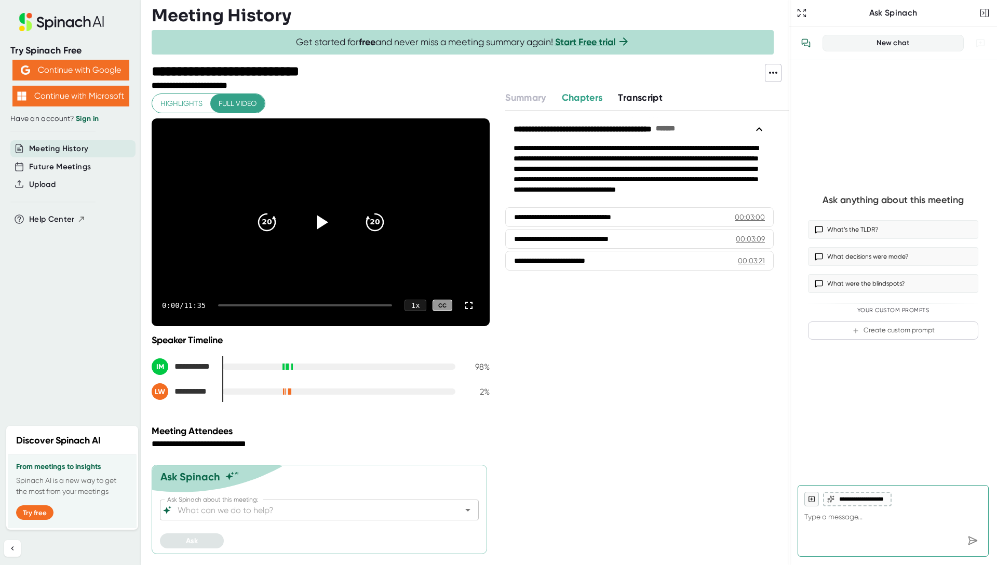 The image size is (997, 565). What do you see at coordinates (183, 367) in the screenshot?
I see `div: Ishan Mitra` at bounding box center [183, 367].